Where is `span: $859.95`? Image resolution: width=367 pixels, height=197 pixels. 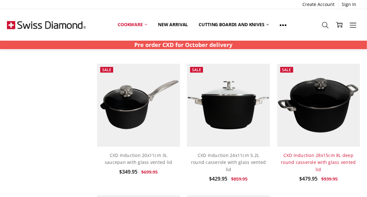
span: $859.95 is located at coordinates (239, 179).